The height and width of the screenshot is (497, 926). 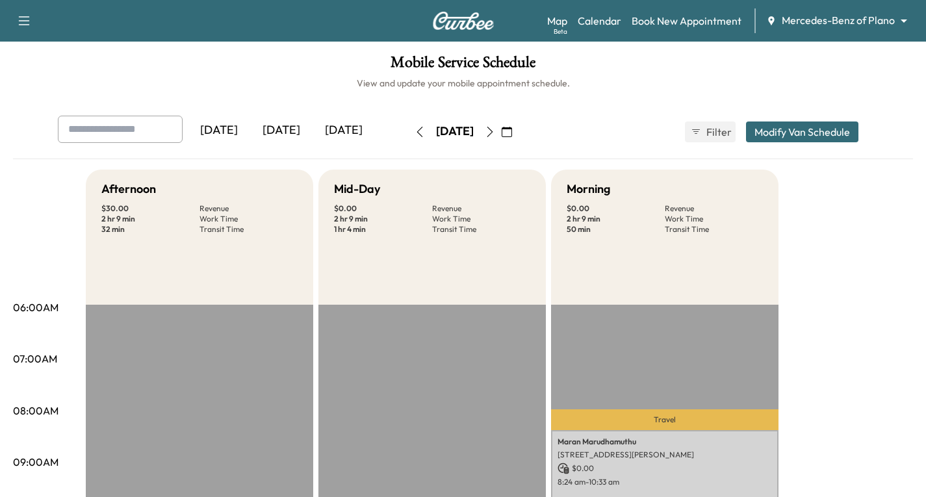 I want to click on h1: Mobile Service Schedule, so click(x=463, y=66).